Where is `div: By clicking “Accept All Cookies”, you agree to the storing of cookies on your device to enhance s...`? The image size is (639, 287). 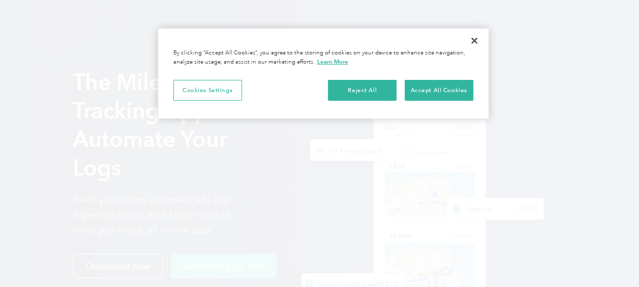
div: By clicking “Accept All Cookies”, you agree to the storing of cookies on your device to enhance s... is located at coordinates (323, 57).